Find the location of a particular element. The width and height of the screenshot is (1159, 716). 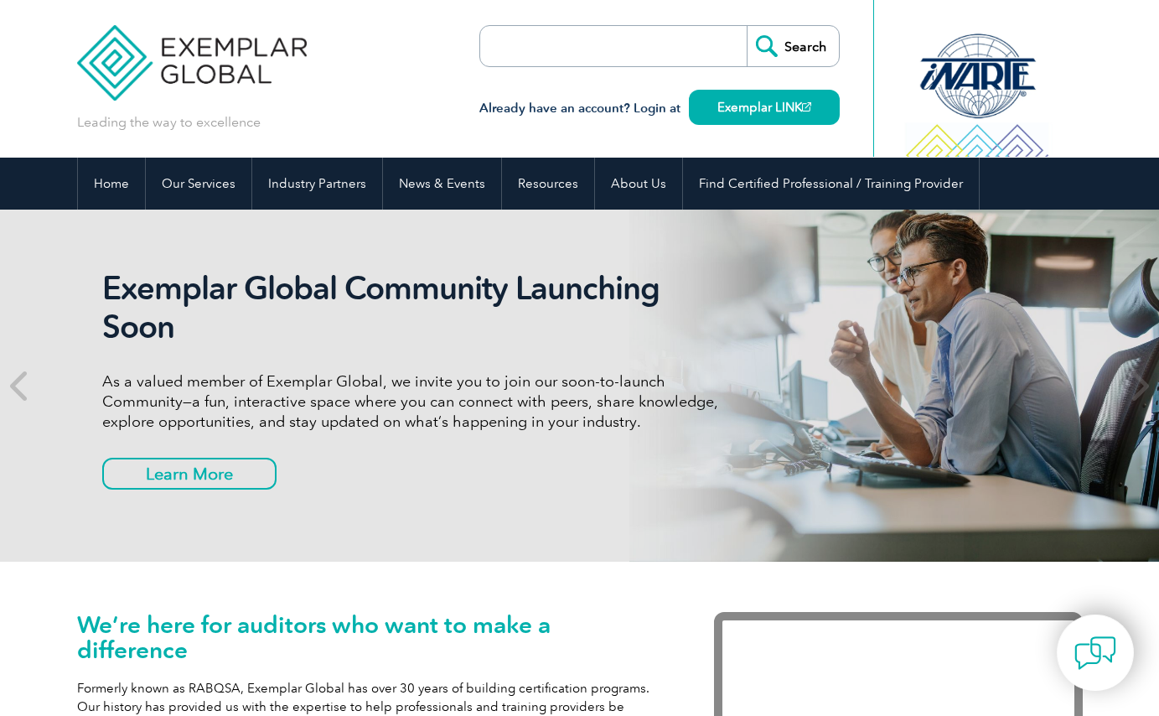

a: Our Services is located at coordinates (199, 184).